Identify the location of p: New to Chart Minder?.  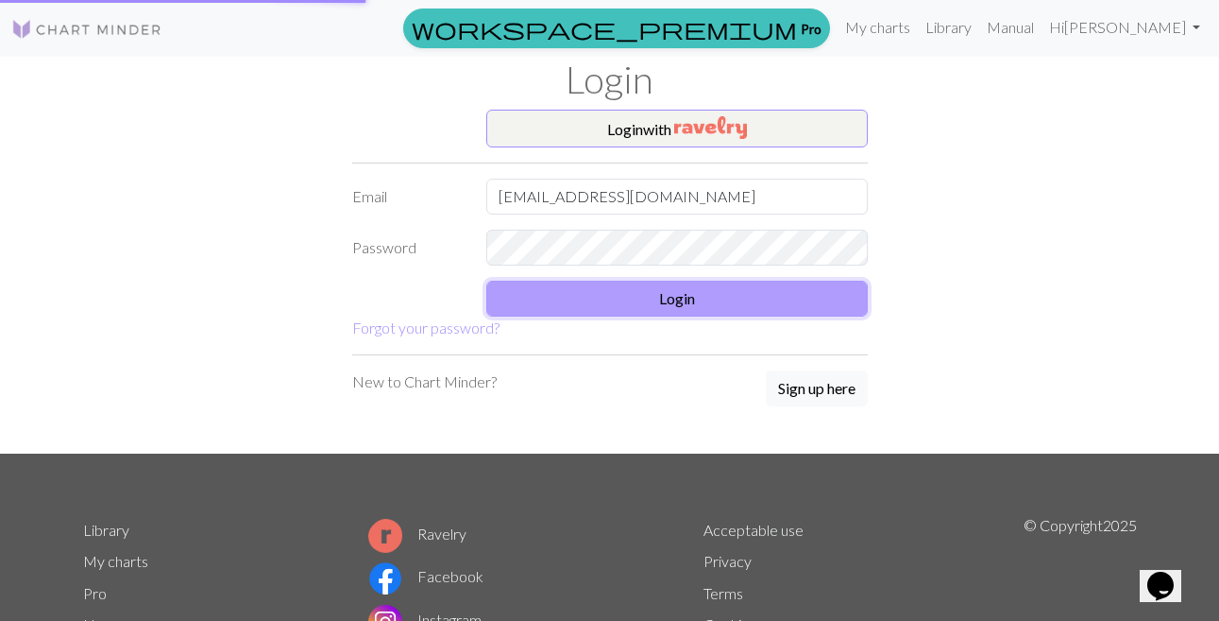
(424, 382).